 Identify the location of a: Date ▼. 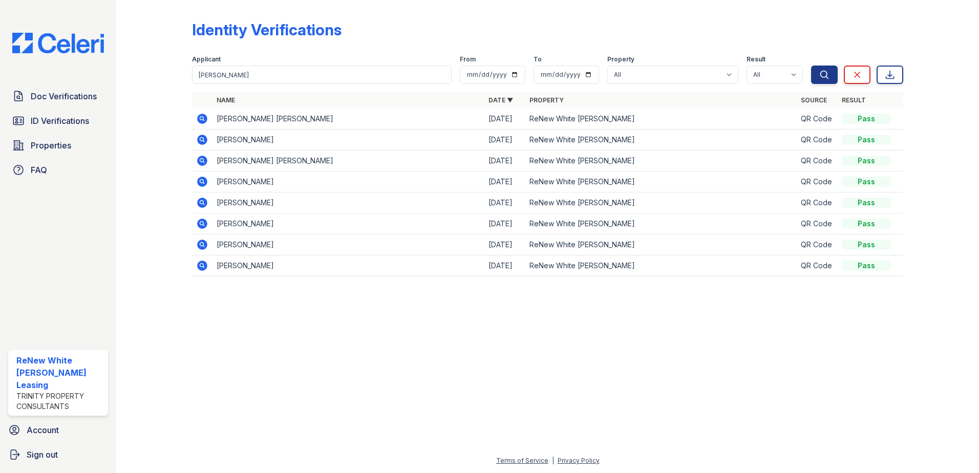
(501, 100).